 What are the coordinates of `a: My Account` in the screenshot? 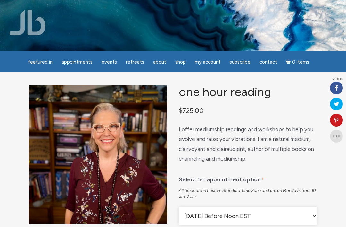 It's located at (208, 62).